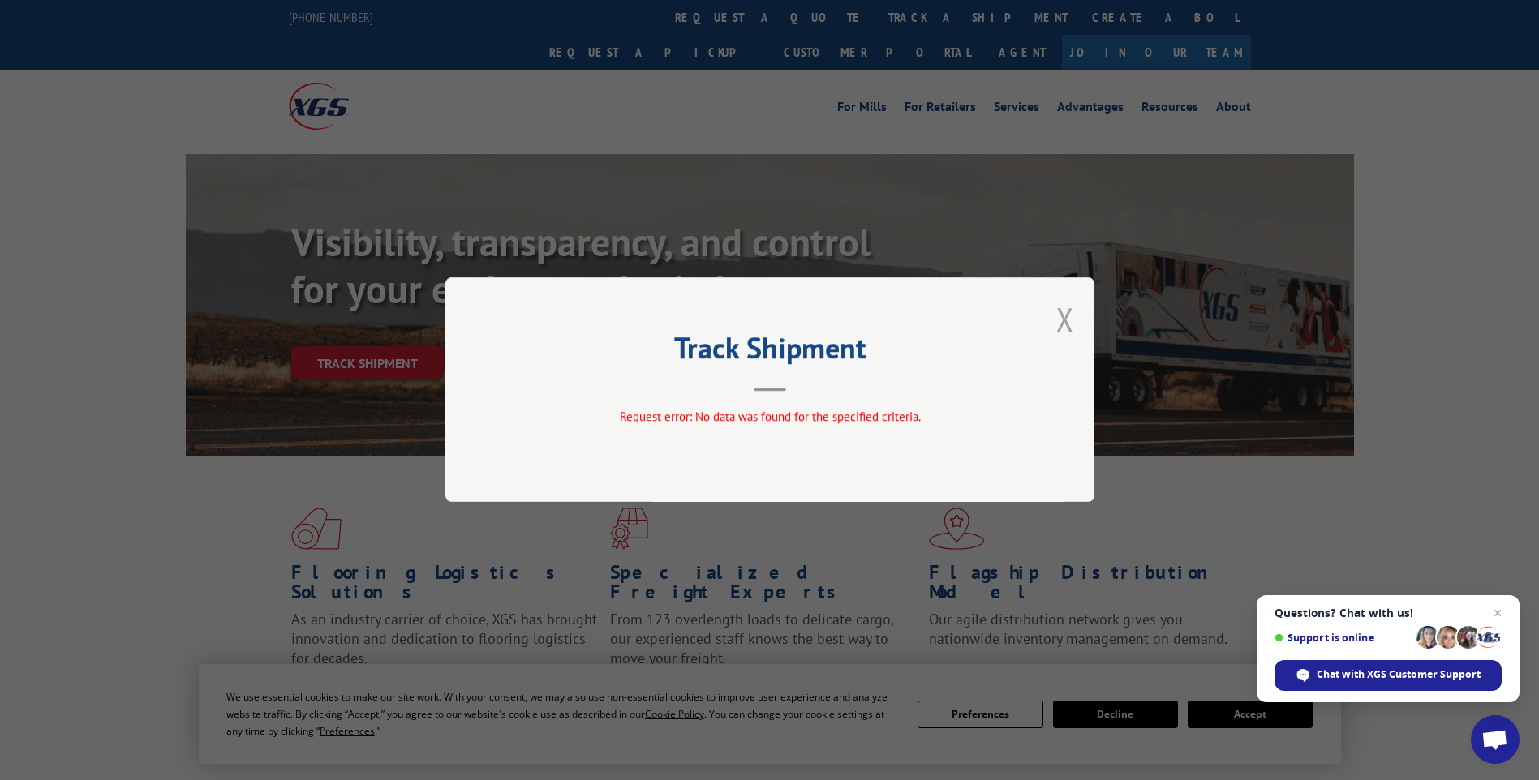 The width and height of the screenshot is (1539, 780). What do you see at coordinates (1065, 319) in the screenshot?
I see `button: Close modal` at bounding box center [1065, 319].